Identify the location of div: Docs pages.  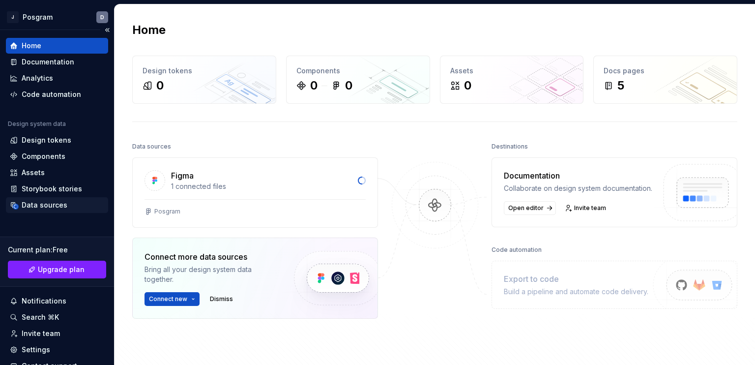
(665, 71).